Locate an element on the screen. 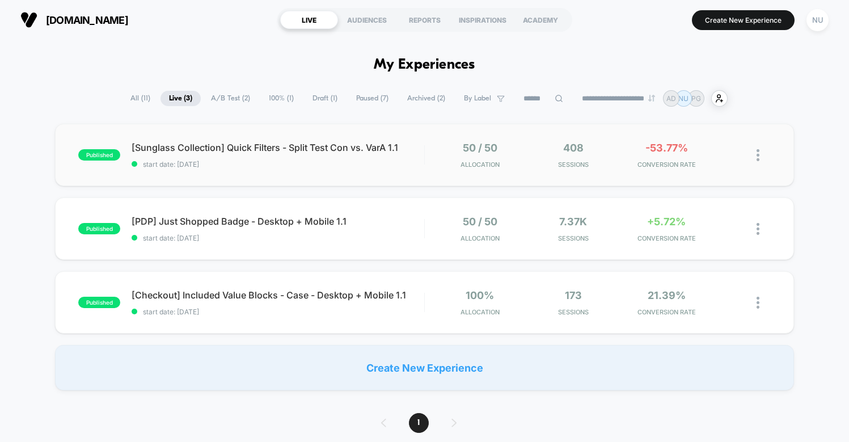 The image size is (849, 442). span: 408 is located at coordinates (574, 148).